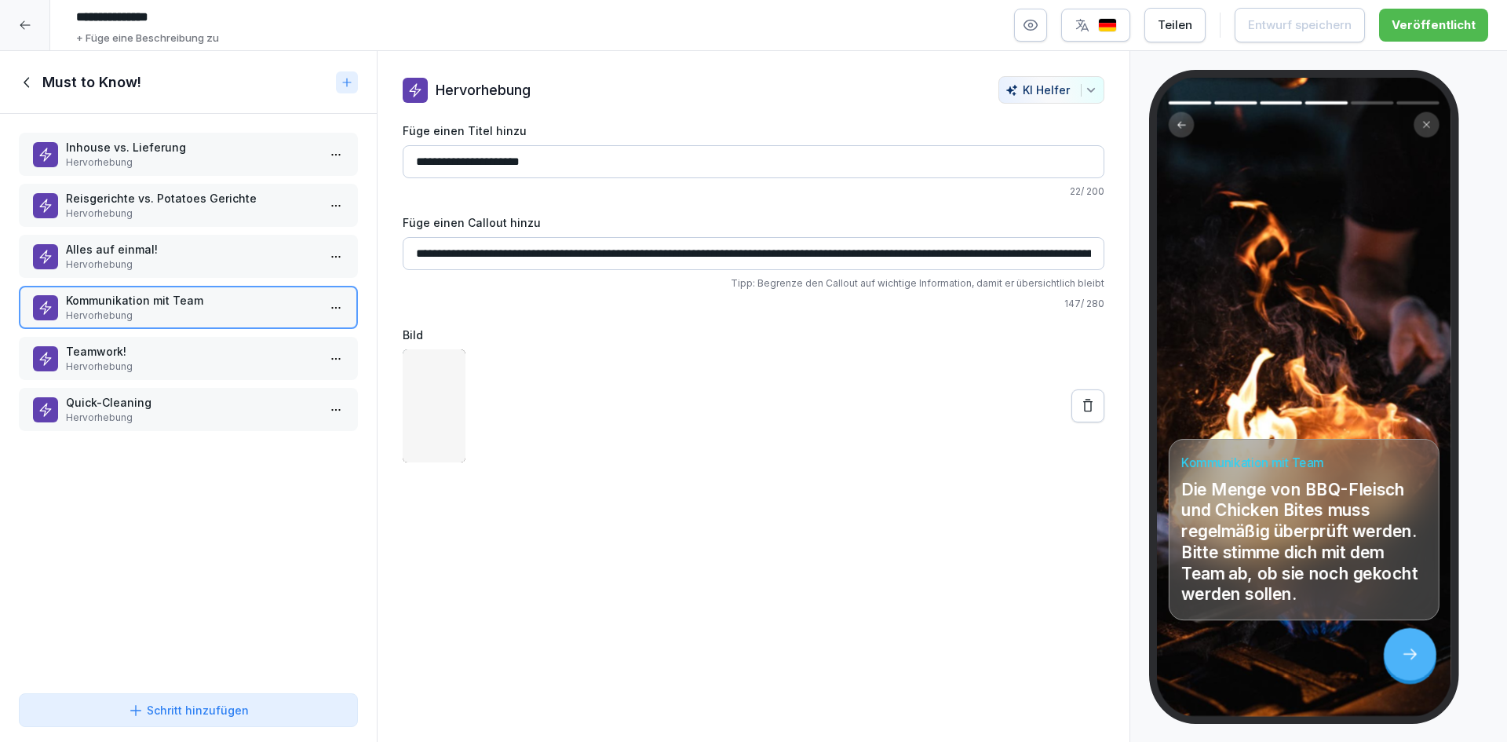 This screenshot has width=1507, height=742. Describe the element at coordinates (1303, 541) in the screenshot. I see `p: Die Menge von BBQ-Fleisch und Chicken Bites muss regelmäßig überprüft werden. Bitte stimme dich m...` at that location.